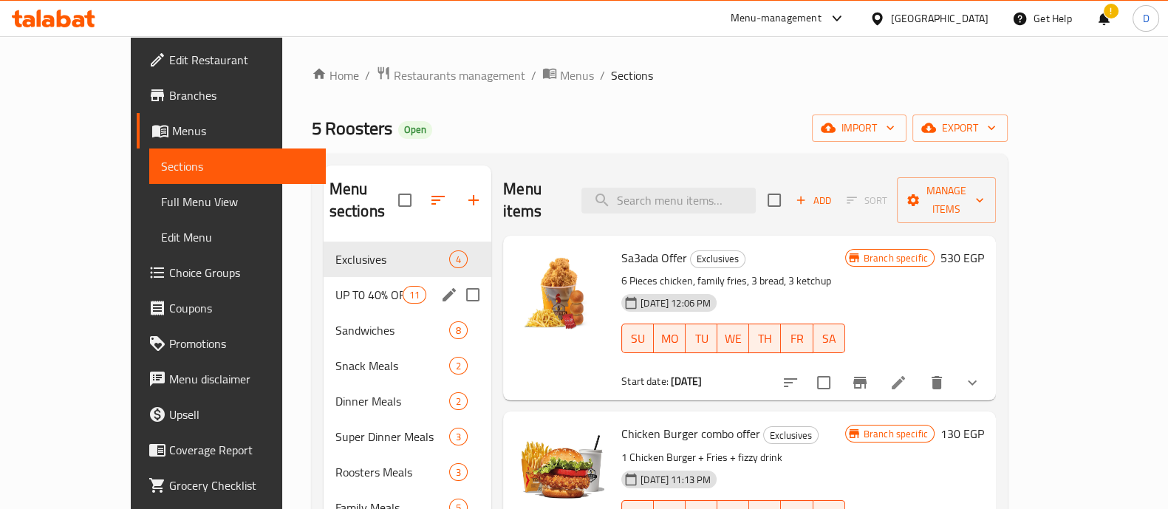 This screenshot has height=509, width=1168. What do you see at coordinates (813, 200) in the screenshot?
I see `span: Add item` at bounding box center [813, 200].